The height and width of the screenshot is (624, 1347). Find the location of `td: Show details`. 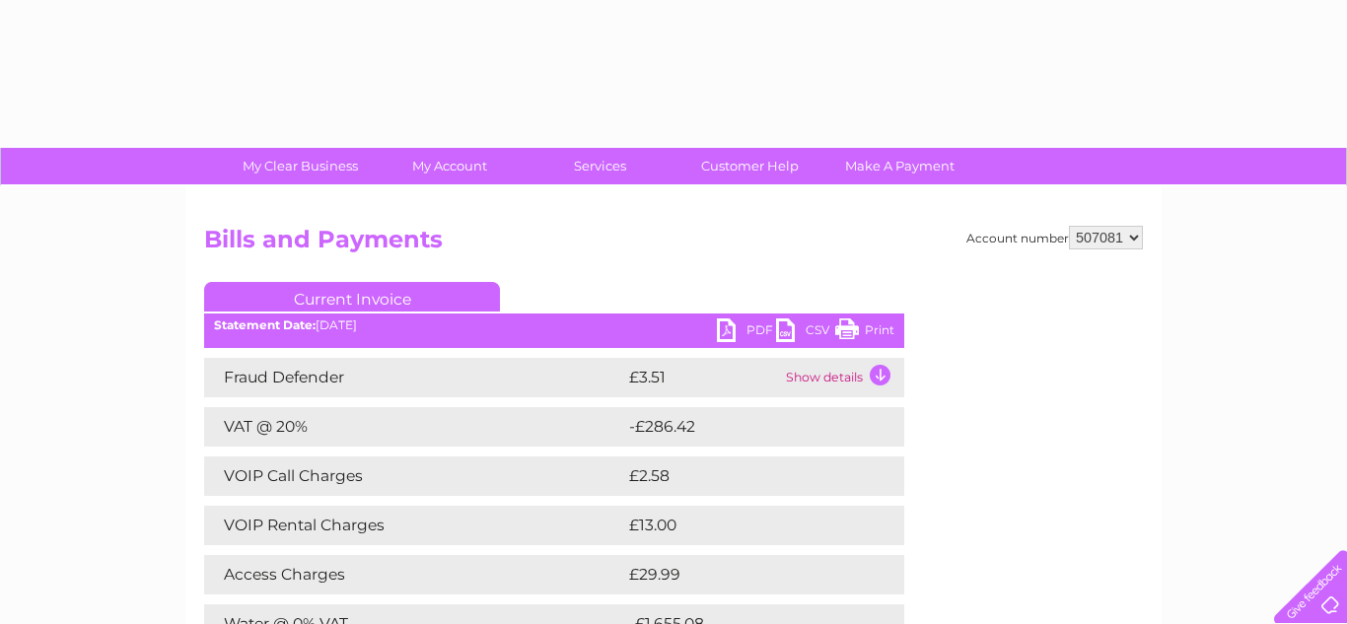

td: Show details is located at coordinates (842, 378).